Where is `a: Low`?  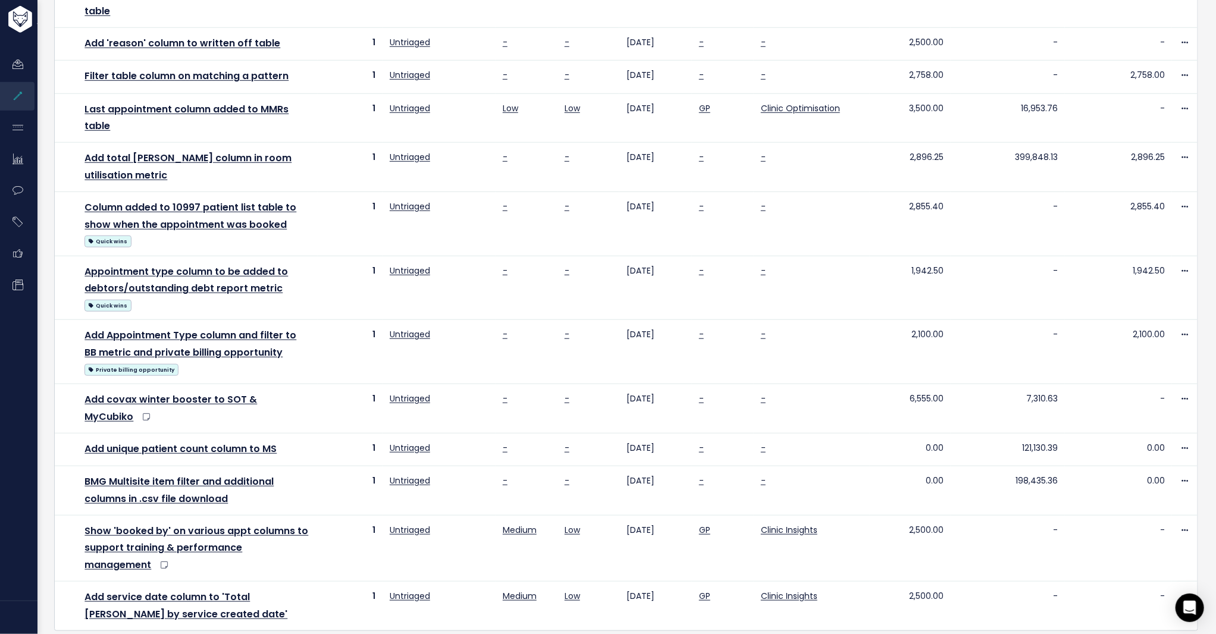 a: Low is located at coordinates (572, 108).